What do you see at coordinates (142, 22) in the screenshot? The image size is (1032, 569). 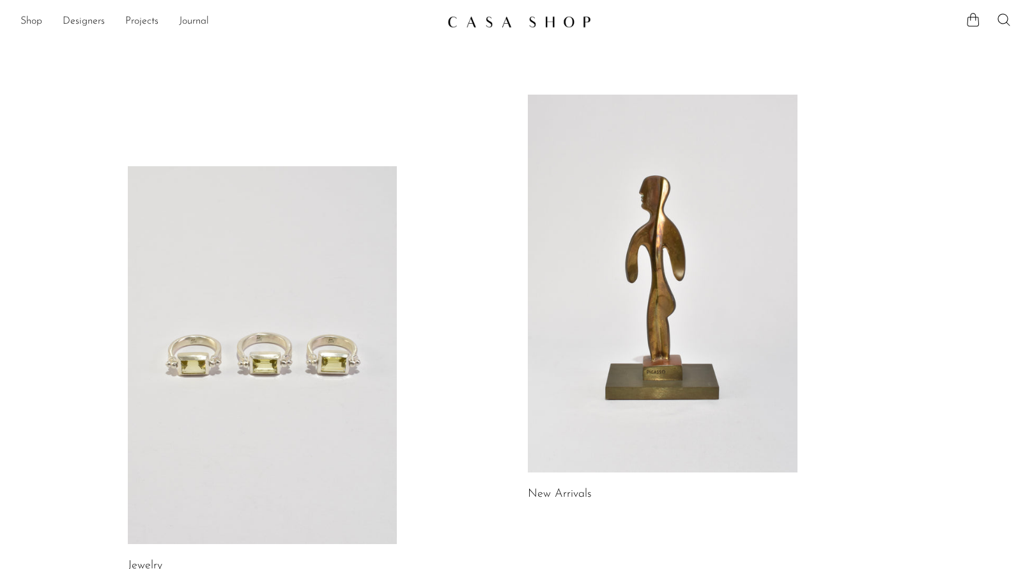 I see `a: Projects` at bounding box center [142, 22].